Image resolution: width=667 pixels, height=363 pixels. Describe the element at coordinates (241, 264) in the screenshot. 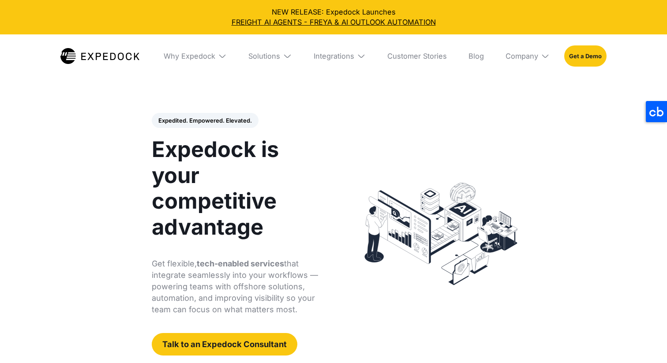

I see `strong: tech-enabled services` at that location.